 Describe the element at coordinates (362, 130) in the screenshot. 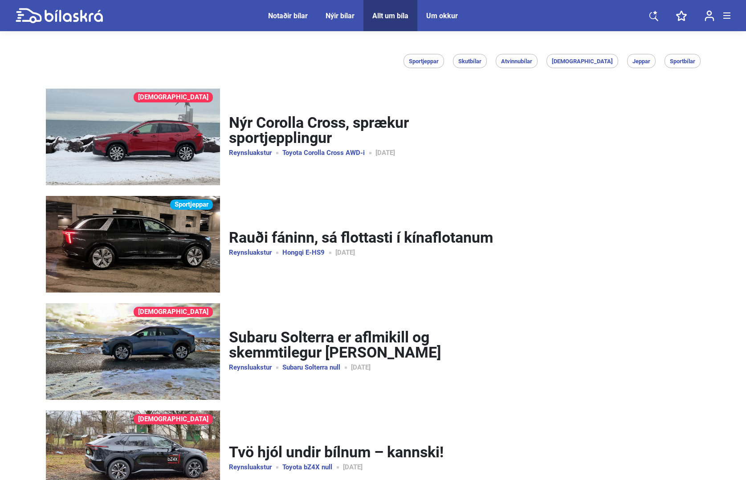

I see `a: Nýr Corolla Cross, sprækur sportjepplingur` at that location.